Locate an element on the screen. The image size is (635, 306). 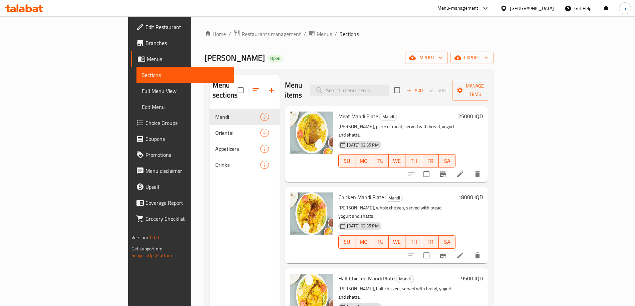
span: 2 is located at coordinates (264, 165).